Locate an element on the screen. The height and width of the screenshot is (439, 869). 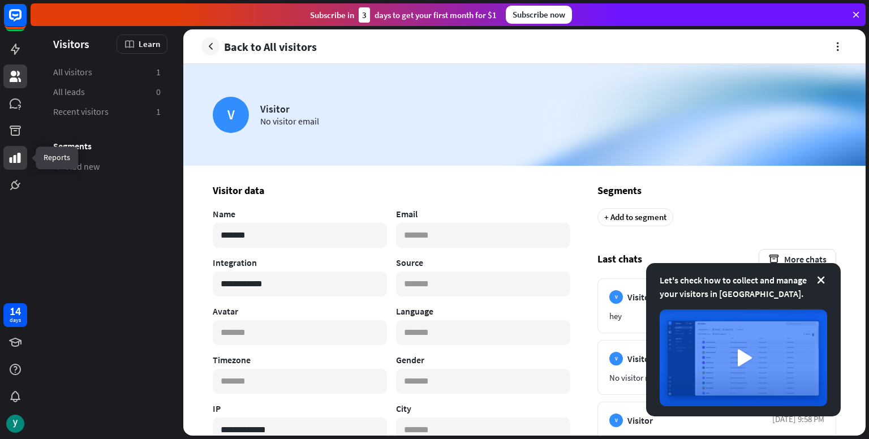
span: All visitors is located at coordinates (72, 72).